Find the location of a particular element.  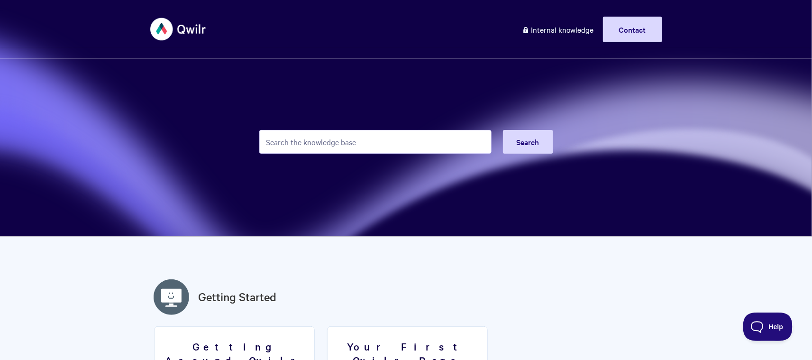

button: Search is located at coordinates (528, 142).